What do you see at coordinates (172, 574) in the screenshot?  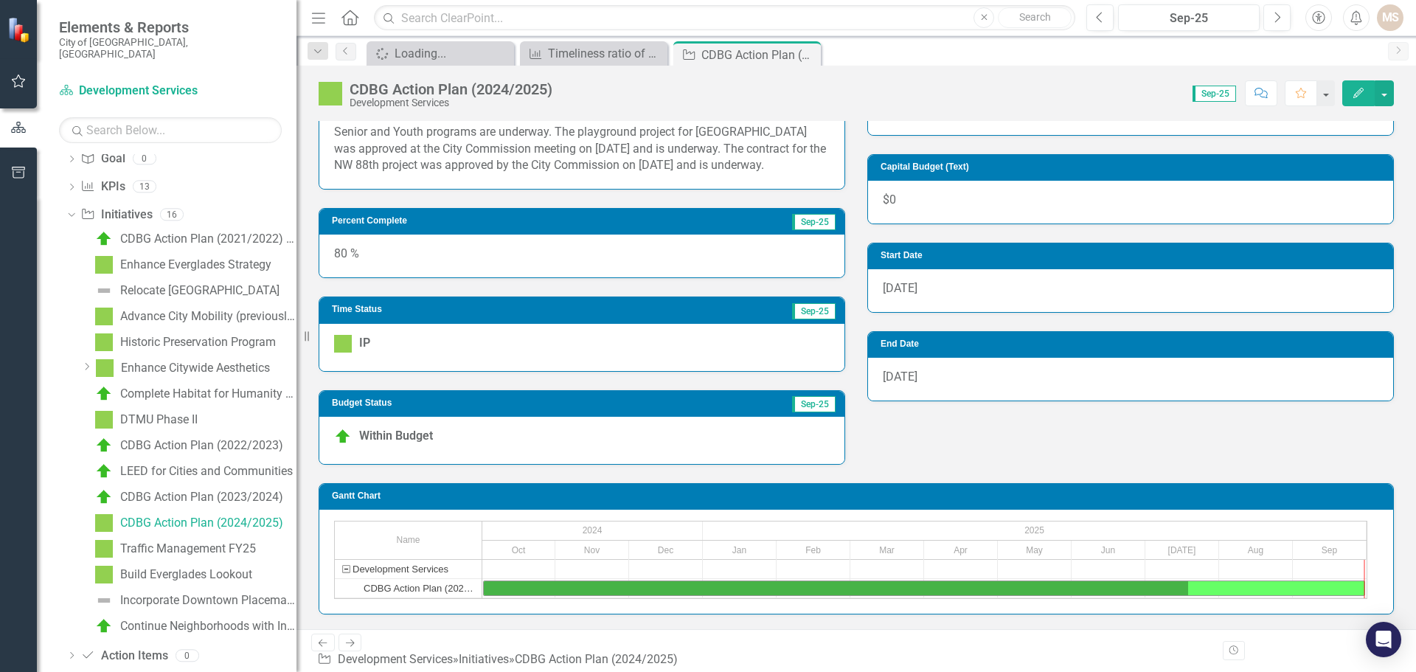 I see `a: Build Everglades Lookout` at bounding box center [172, 574].